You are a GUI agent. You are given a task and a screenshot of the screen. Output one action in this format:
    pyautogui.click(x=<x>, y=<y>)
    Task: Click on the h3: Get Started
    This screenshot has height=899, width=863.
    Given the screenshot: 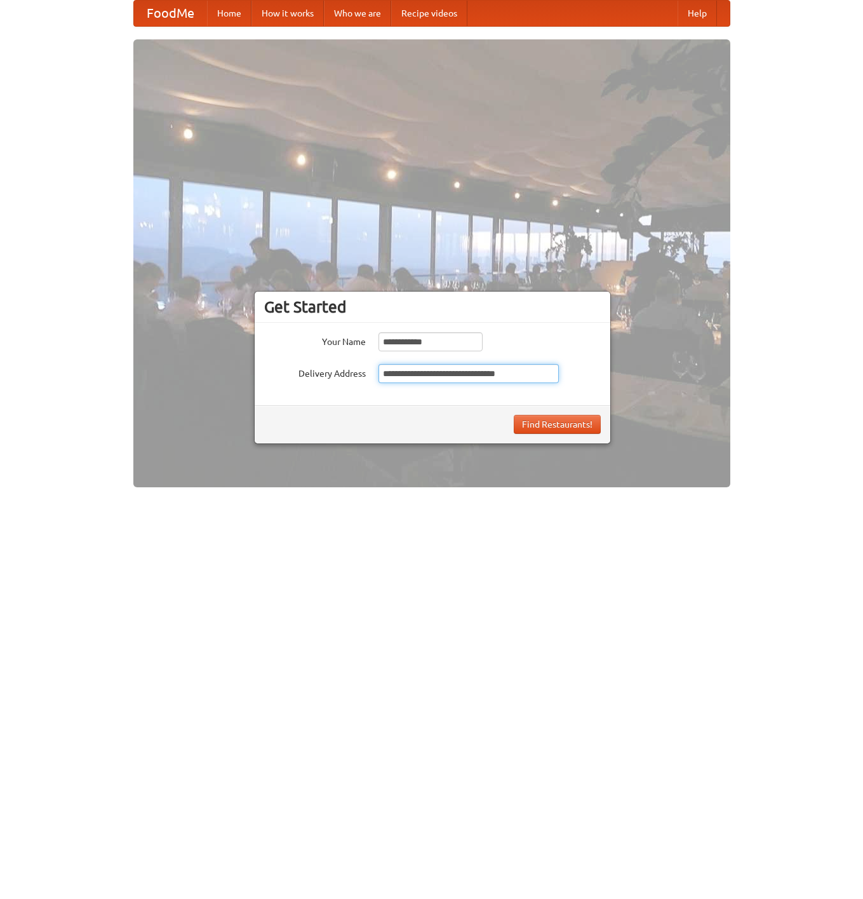 What is the action you would take?
    pyautogui.click(x=433, y=307)
    